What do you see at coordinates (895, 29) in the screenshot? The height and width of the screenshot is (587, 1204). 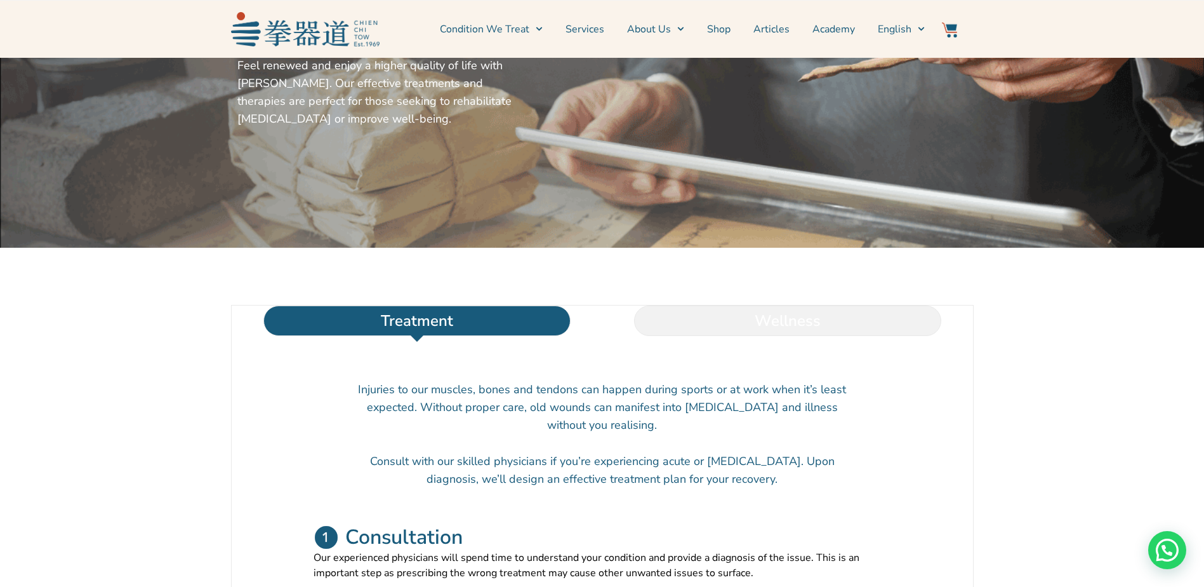 I see `span: English` at bounding box center [895, 29].